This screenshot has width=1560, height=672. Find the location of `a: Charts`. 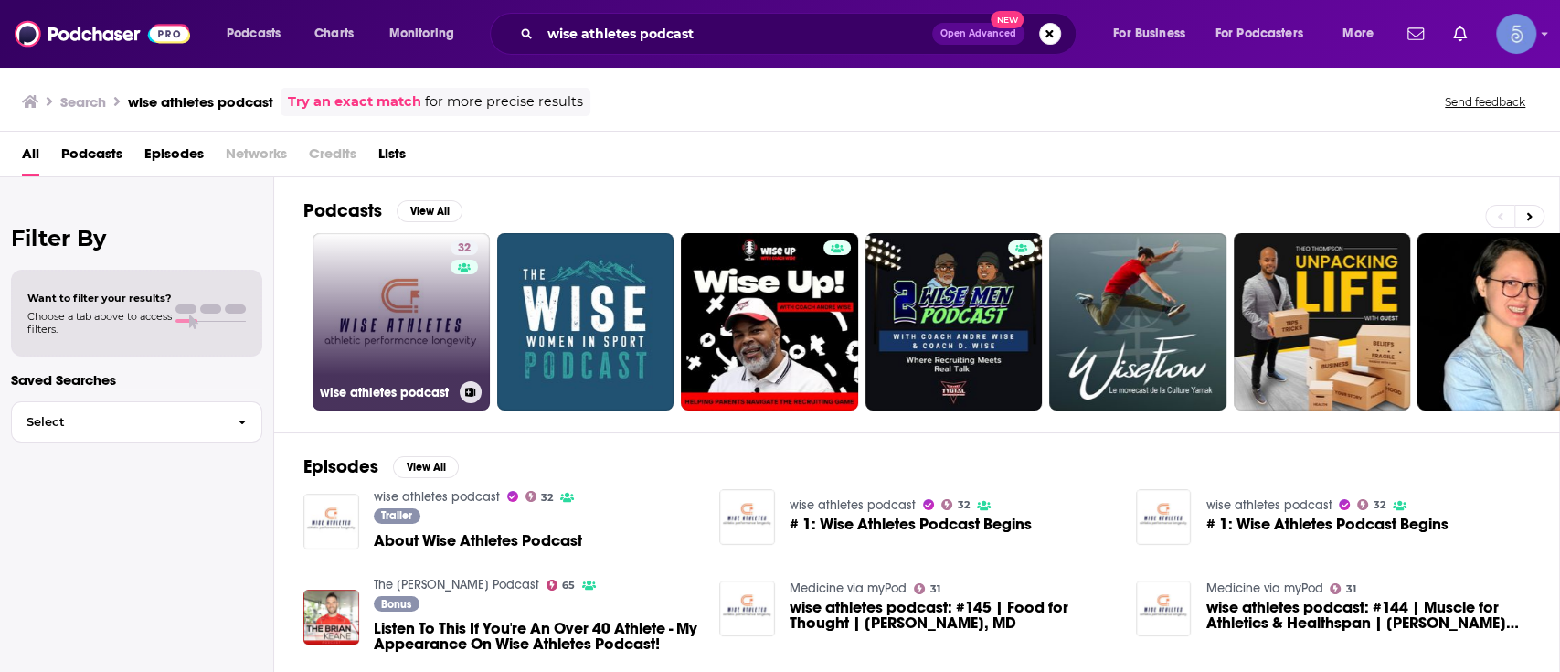

a: Charts is located at coordinates (334, 34).